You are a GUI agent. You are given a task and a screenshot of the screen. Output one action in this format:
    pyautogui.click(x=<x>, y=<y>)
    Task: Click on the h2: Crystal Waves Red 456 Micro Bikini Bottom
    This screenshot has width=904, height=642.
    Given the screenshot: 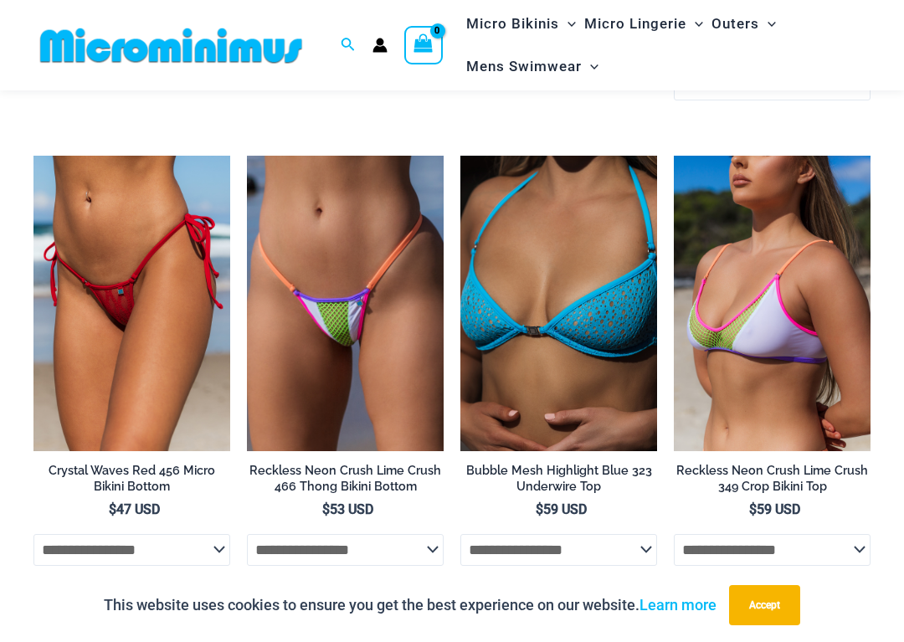 What is the action you would take?
    pyautogui.click(x=131, y=478)
    